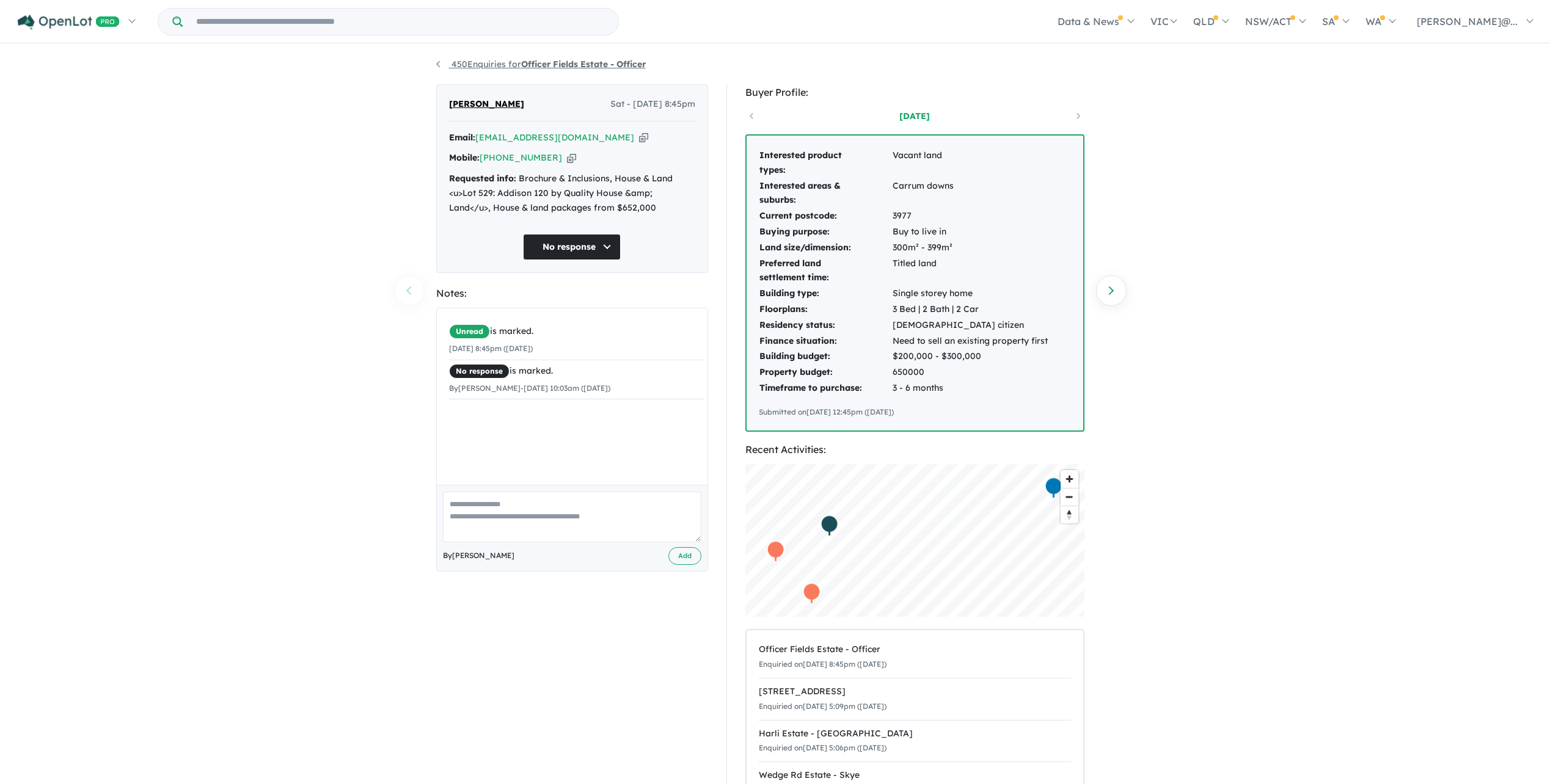  Describe the element at coordinates (970, 372) in the screenshot. I see `td: 650000` at that location.